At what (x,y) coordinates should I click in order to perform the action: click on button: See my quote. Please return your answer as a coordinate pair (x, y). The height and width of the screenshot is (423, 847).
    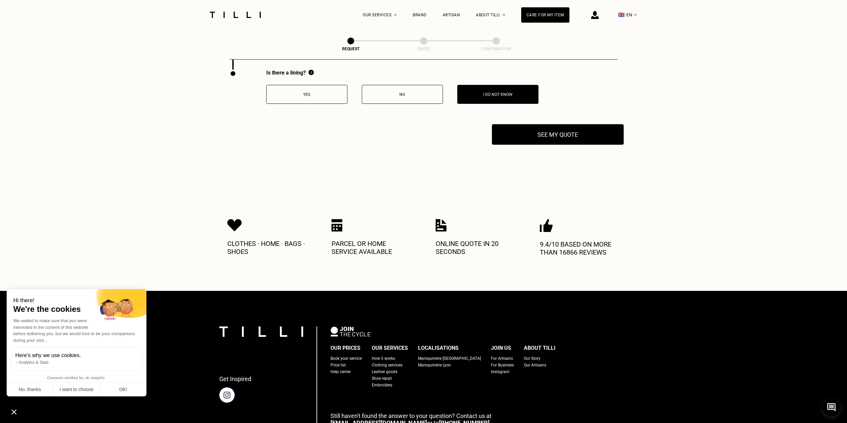
    Looking at the image, I should click on (558, 134).